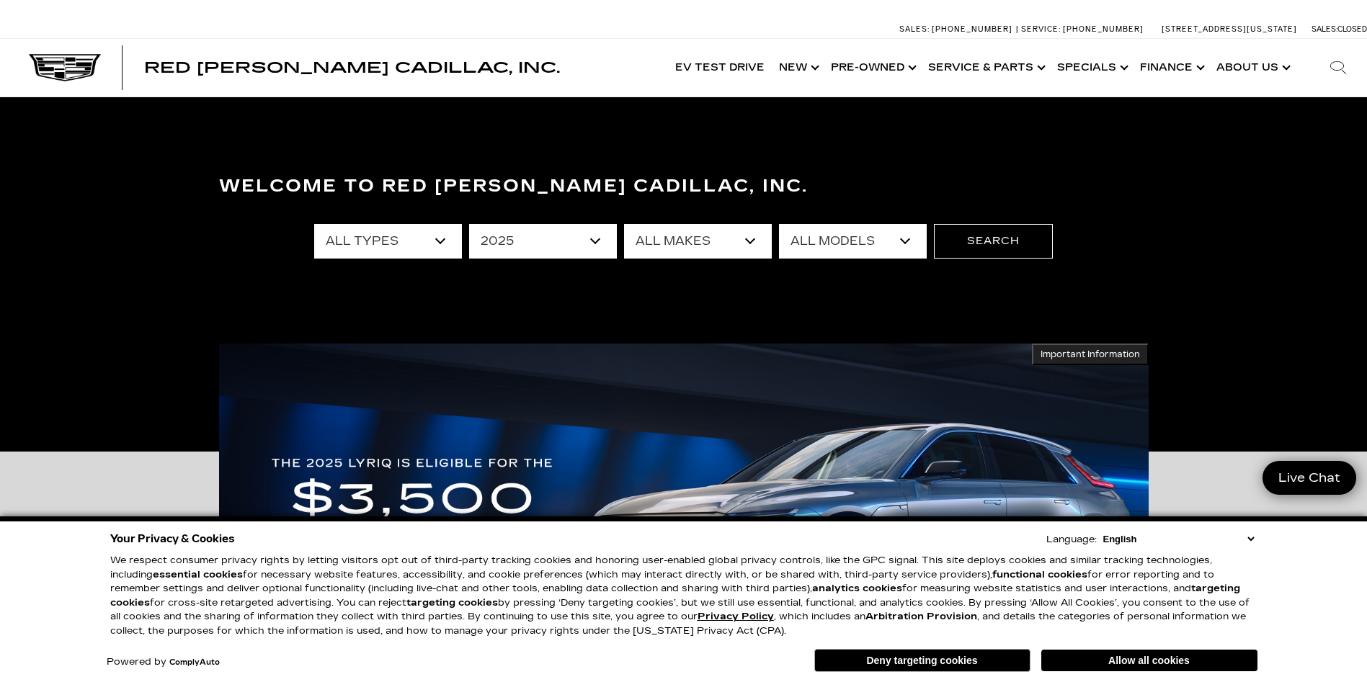 Image resolution: width=1367 pixels, height=682 pixels. Describe the element at coordinates (798, 68) in the screenshot. I see `a: New` at that location.